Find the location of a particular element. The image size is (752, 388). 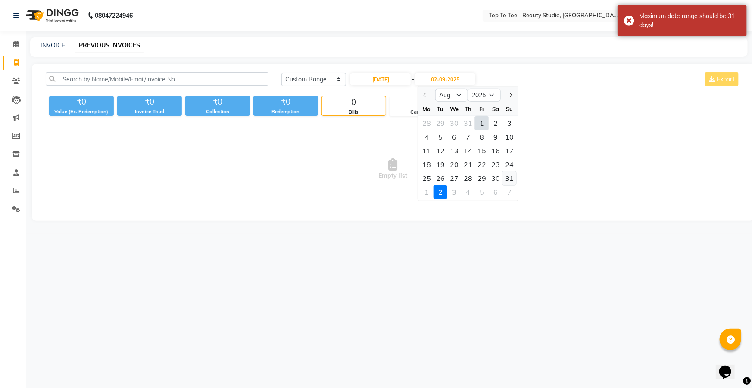

div: Monday, August 18, 2025 is located at coordinates (427, 165).